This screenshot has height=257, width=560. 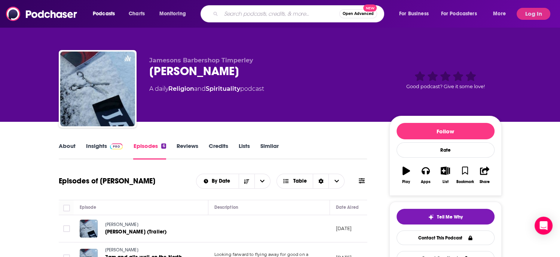 What do you see at coordinates (200, 89) in the screenshot?
I see `span: and` at bounding box center [200, 89].